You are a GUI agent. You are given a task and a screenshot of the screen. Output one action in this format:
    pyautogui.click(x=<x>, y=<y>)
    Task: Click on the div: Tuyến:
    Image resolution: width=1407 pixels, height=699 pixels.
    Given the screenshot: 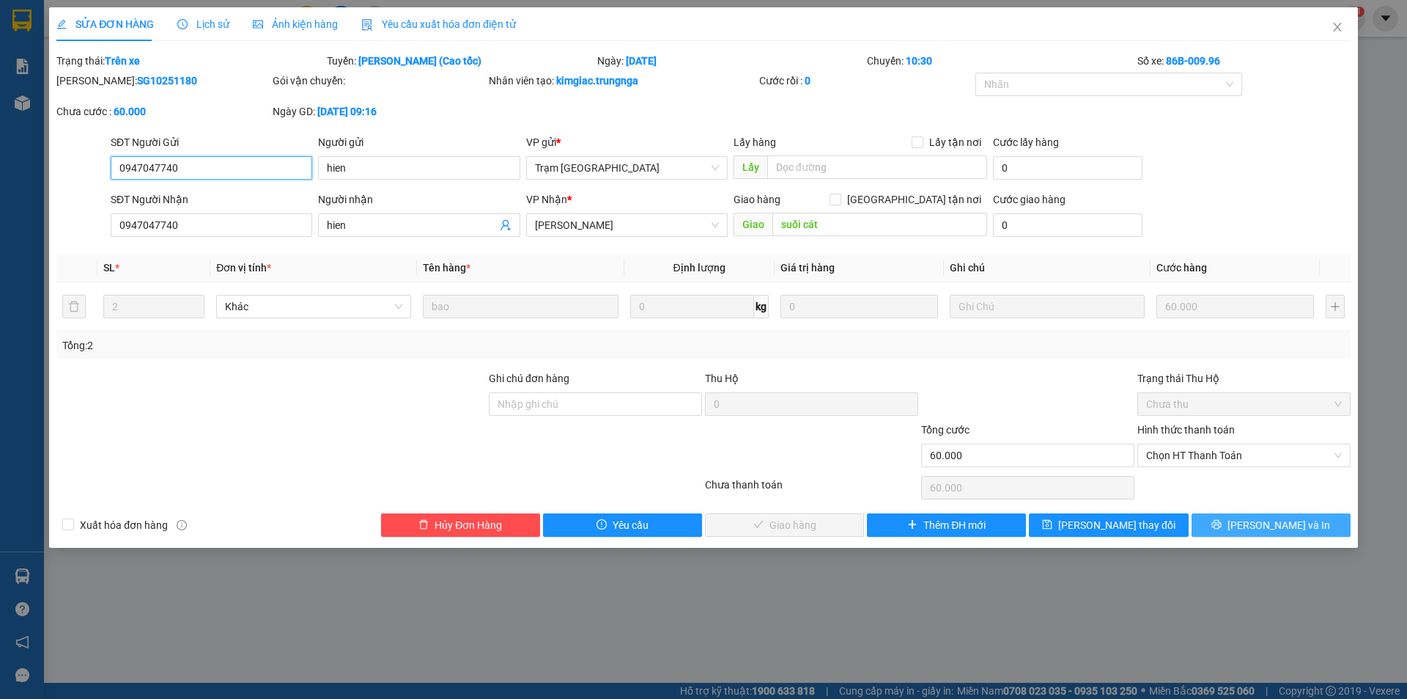 What is the action you would take?
    pyautogui.click(x=460, y=61)
    